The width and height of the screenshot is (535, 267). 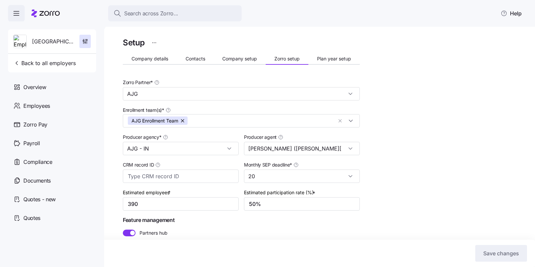 What do you see at coordinates (138, 165) in the screenshot?
I see `span: CRM record ID` at bounding box center [138, 165].